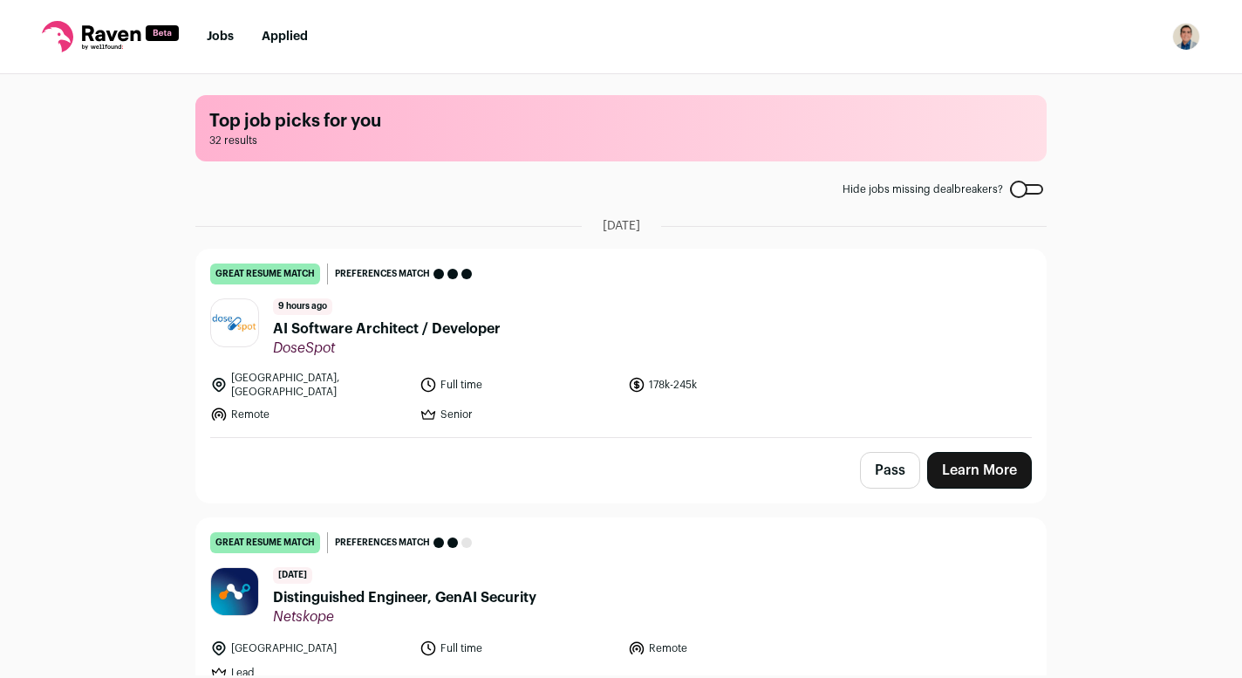 The image size is (1242, 678). What do you see at coordinates (405, 617) in the screenshot?
I see `span: Netskope` at bounding box center [405, 617].